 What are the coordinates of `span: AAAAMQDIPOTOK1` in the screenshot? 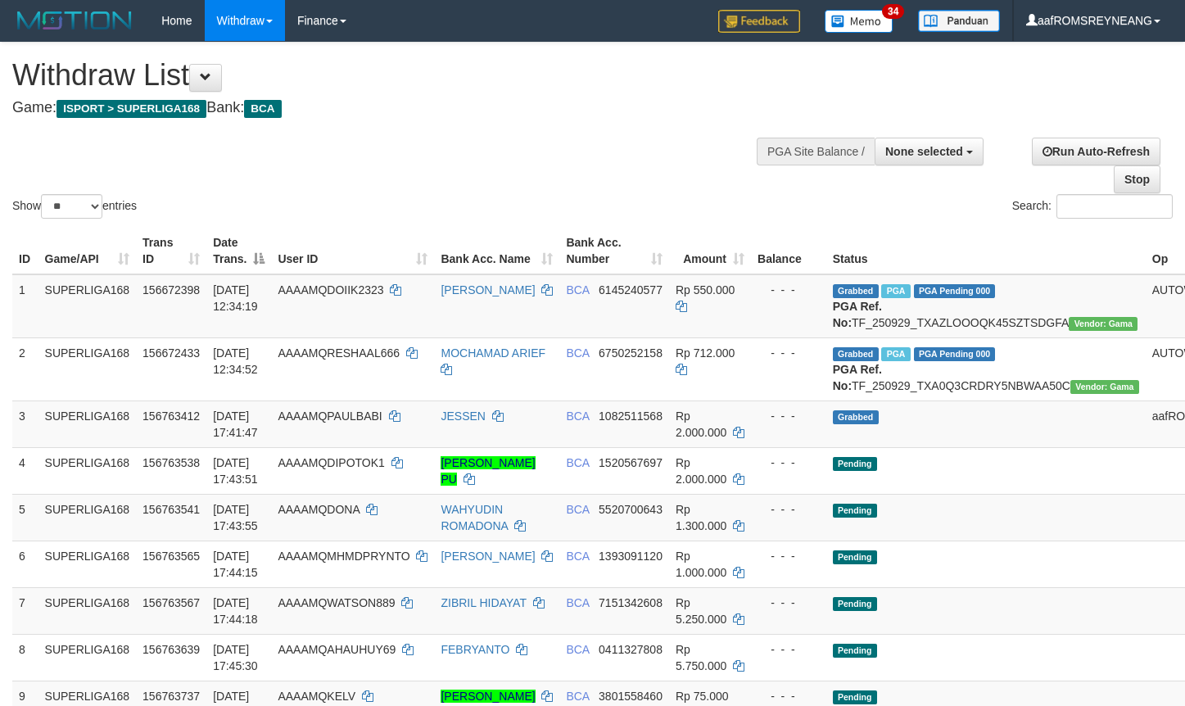 It's located at (331, 463).